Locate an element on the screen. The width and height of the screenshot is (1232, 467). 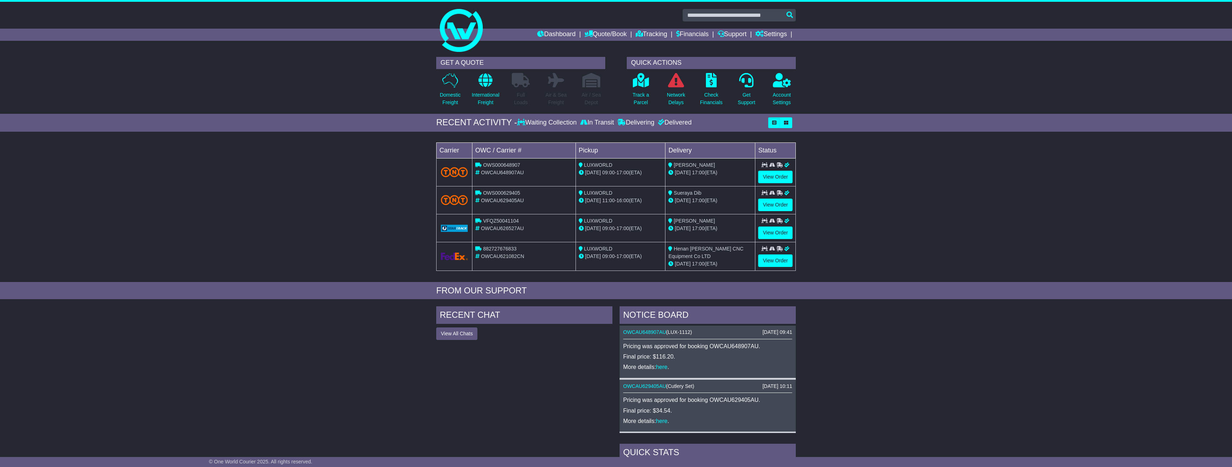
a: CheckFinancials is located at coordinates (711, 91).